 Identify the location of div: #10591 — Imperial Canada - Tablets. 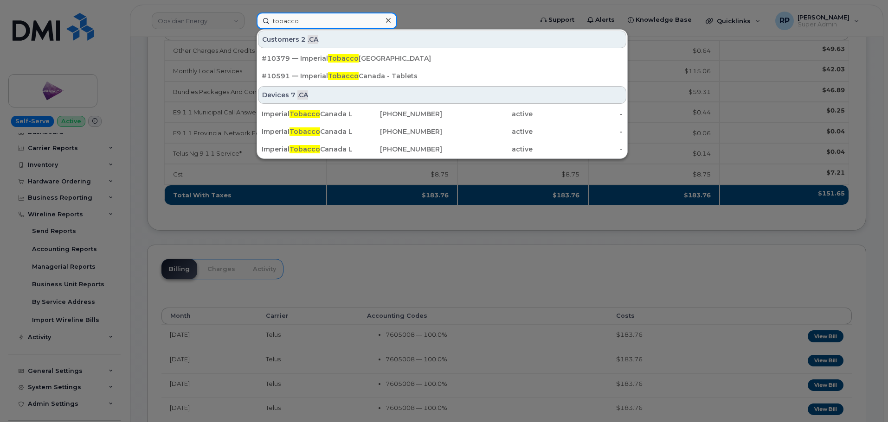
(442, 76).